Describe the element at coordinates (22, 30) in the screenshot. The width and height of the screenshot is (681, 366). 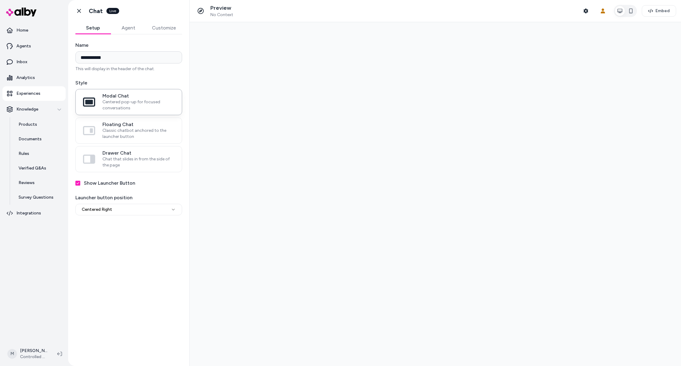
I see `p: Home` at that location.